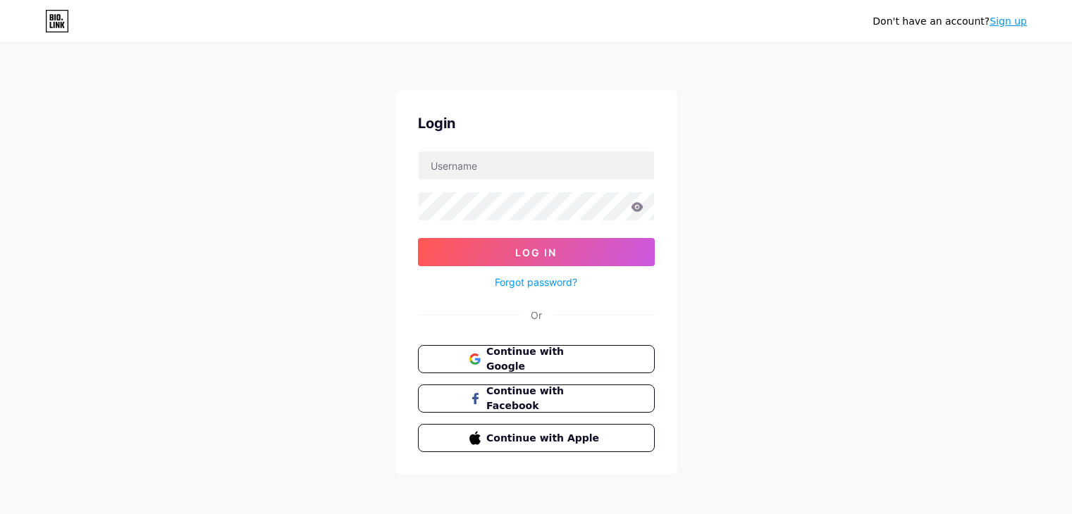  Describe the element at coordinates (544, 399) in the screenshot. I see `span: Continue with Facebook` at that location.